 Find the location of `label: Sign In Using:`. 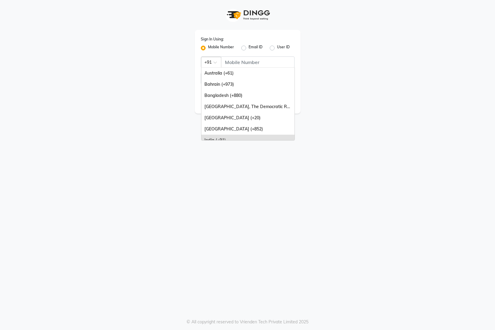

label: Sign In Using: is located at coordinates (212, 39).